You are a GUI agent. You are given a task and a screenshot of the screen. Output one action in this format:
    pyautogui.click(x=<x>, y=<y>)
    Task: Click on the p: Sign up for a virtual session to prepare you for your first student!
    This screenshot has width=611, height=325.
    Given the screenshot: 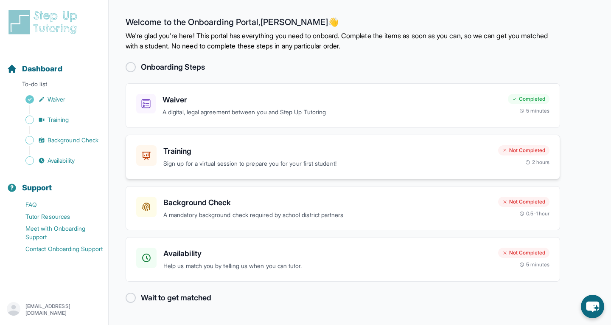 What is the action you would take?
    pyautogui.click(x=327, y=163)
    